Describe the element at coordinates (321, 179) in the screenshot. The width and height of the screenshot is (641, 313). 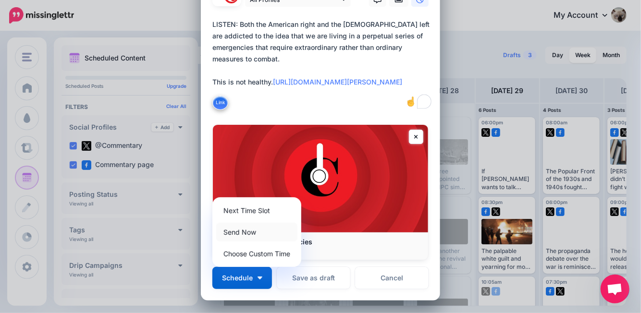
I see `img: Stop With the Emergencies` at that location.